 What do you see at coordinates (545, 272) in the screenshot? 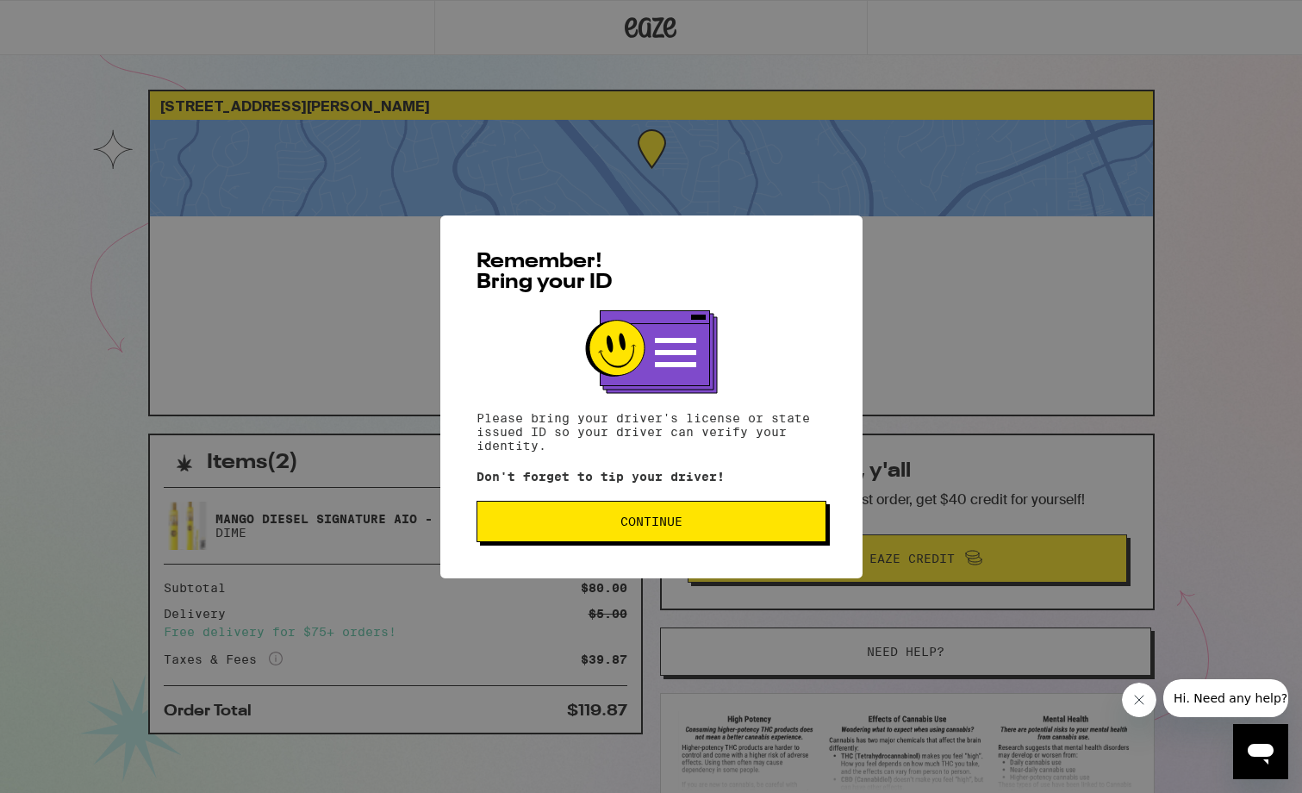
I see `span: Remember! Bring your ID` at bounding box center [545, 272].